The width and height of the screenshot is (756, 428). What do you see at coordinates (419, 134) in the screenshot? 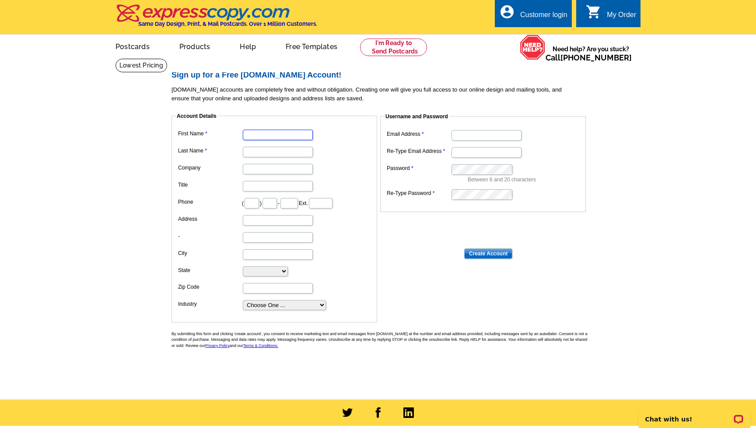
I see `label: Email Address` at bounding box center [419, 134].